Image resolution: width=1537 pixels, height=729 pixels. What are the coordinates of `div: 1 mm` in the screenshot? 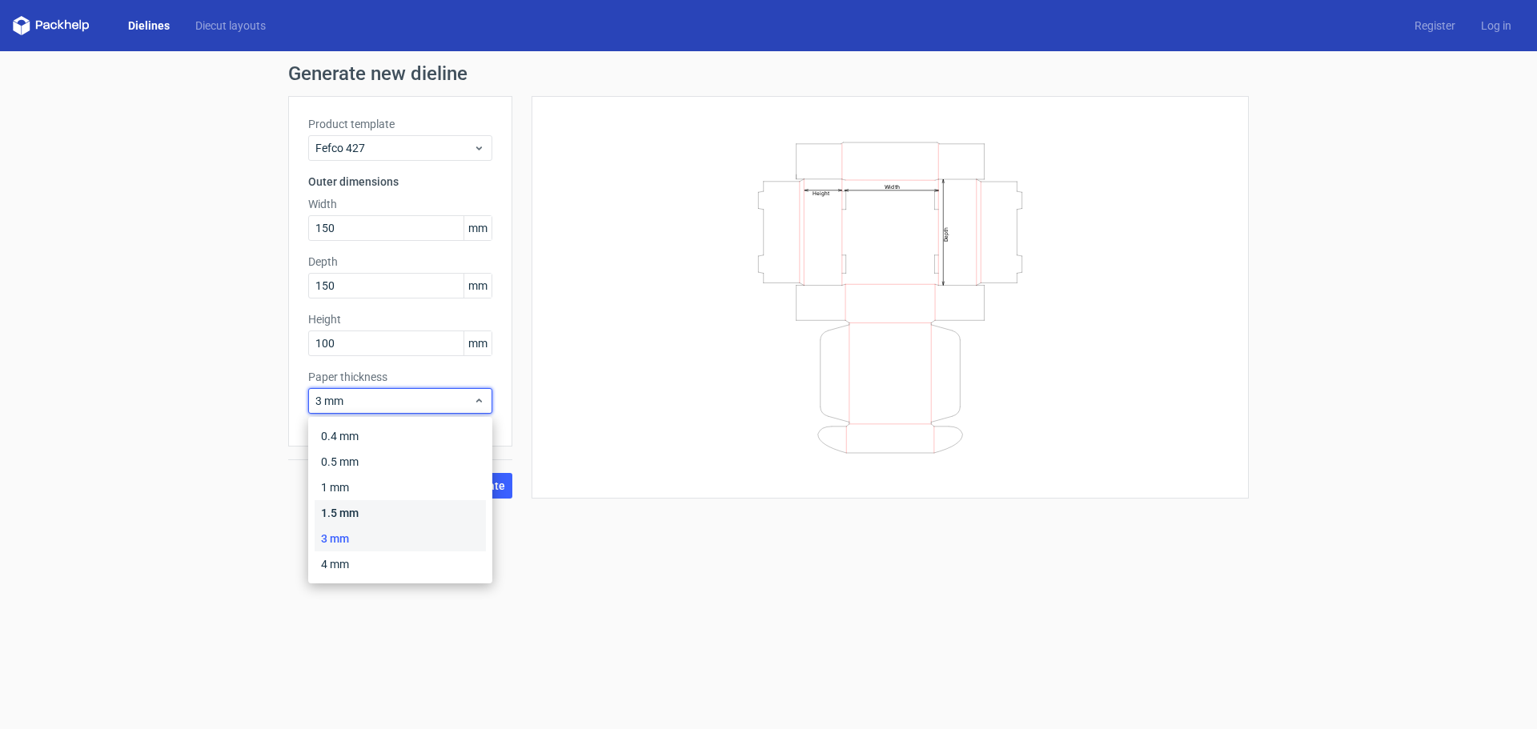 It's located at (400, 487).